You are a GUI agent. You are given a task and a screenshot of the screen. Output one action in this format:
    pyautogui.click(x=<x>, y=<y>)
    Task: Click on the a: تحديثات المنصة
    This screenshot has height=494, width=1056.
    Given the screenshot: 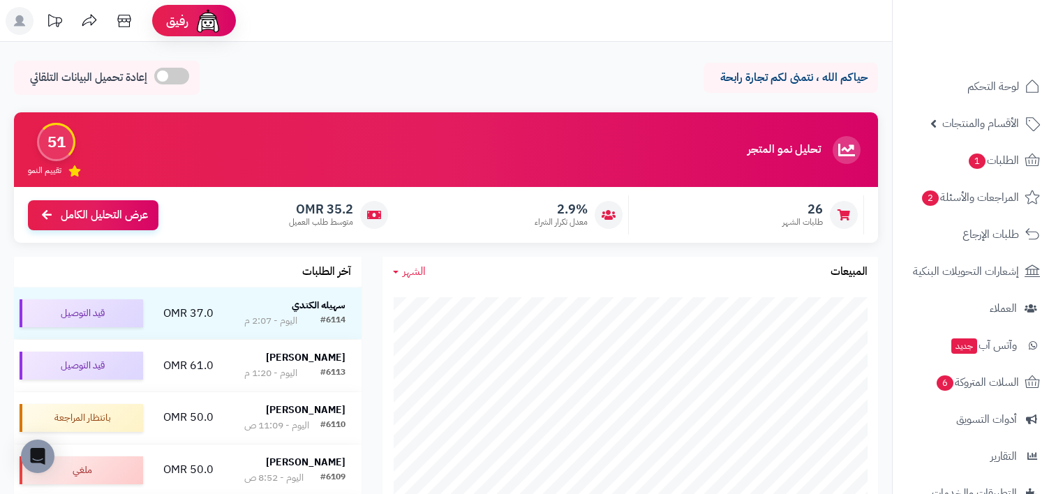 What is the action you would take?
    pyautogui.click(x=54, y=22)
    